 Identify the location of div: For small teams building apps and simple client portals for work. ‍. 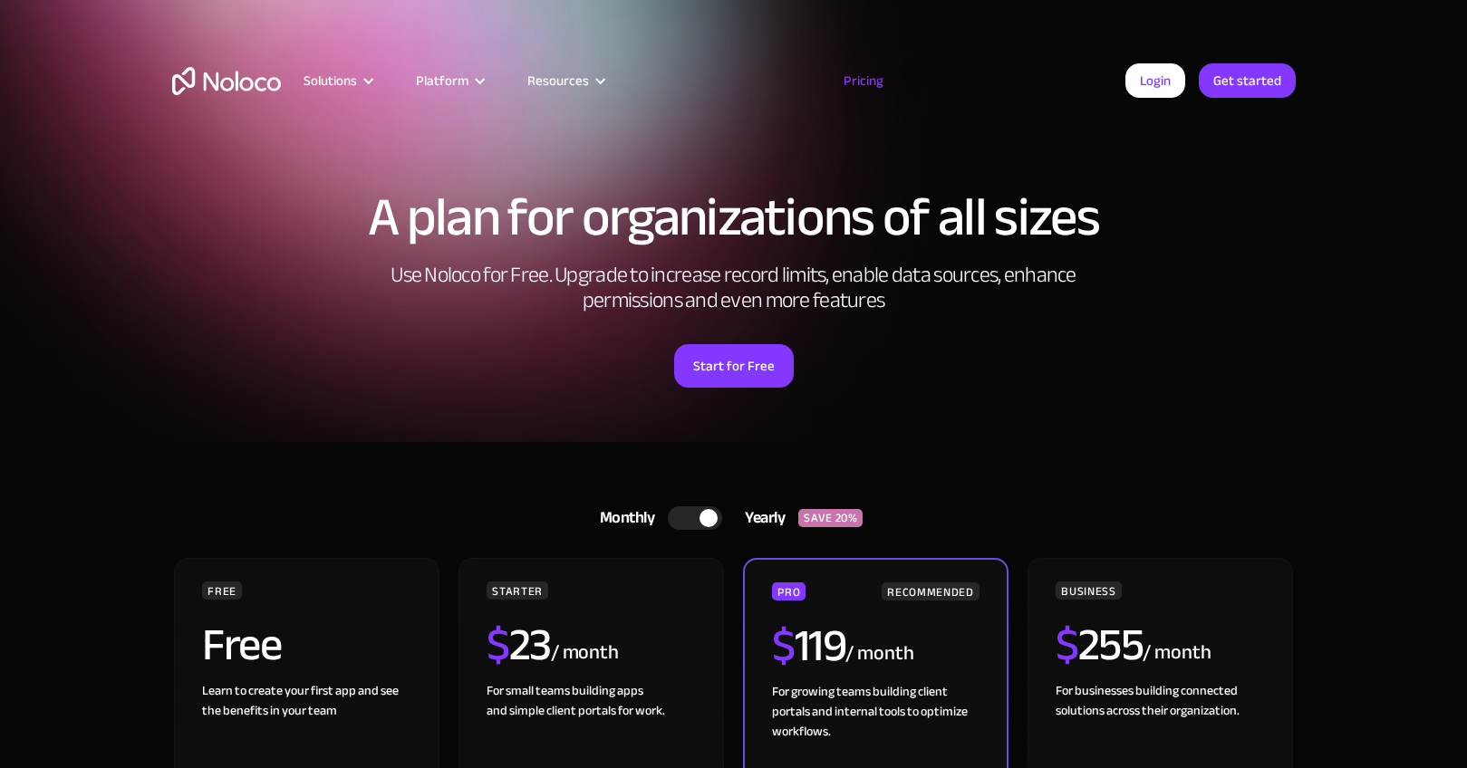
(591, 725).